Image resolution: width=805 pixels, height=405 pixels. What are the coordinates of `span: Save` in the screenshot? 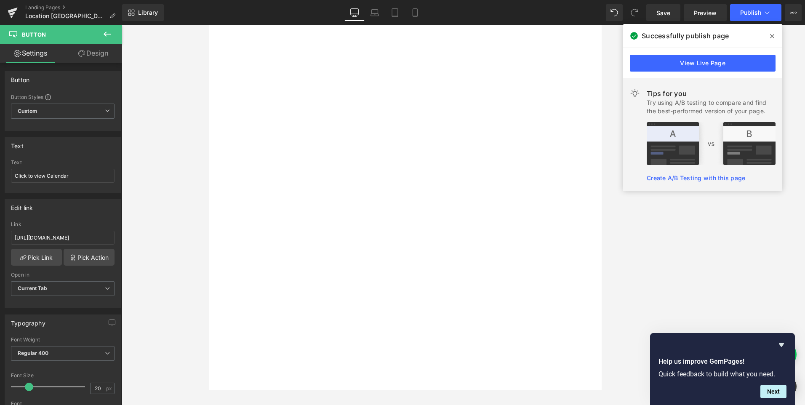 It's located at (663, 13).